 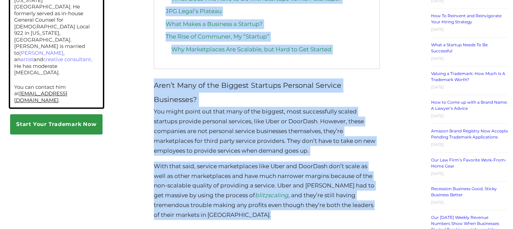 What do you see at coordinates (267, 131) in the screenshot?
I see `p: You might point out that many of the biggest, most successfully scaled startups provide personal ...` at bounding box center [267, 131].